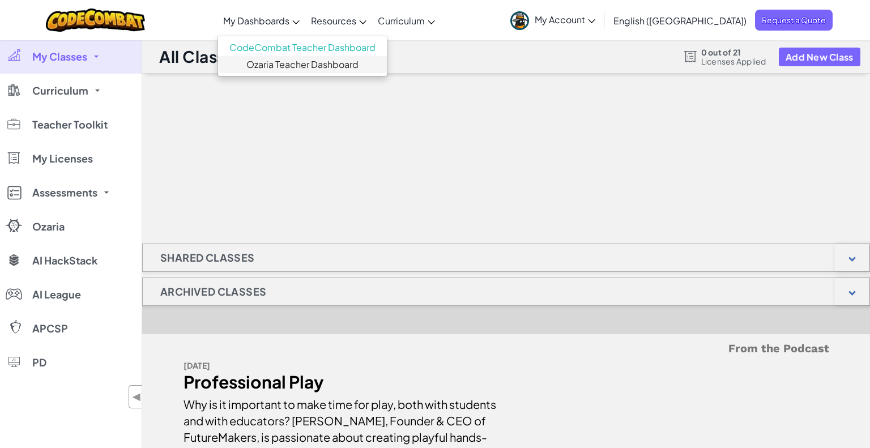 The height and width of the screenshot is (448, 870). Describe the element at coordinates (340, 382) in the screenshot. I see `div: Professional Play` at that location.